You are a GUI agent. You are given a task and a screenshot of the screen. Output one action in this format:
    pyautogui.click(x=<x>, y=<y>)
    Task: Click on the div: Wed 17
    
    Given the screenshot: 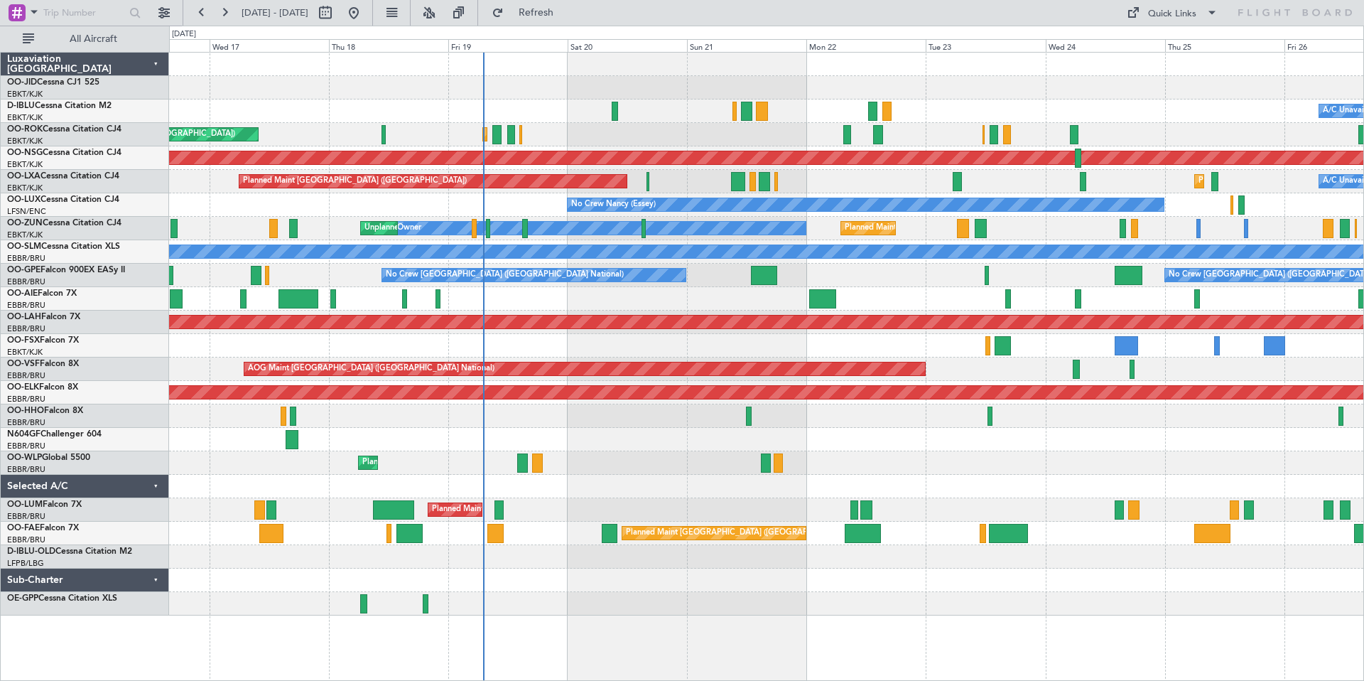 What is the action you would take?
    pyautogui.click(x=269, y=45)
    